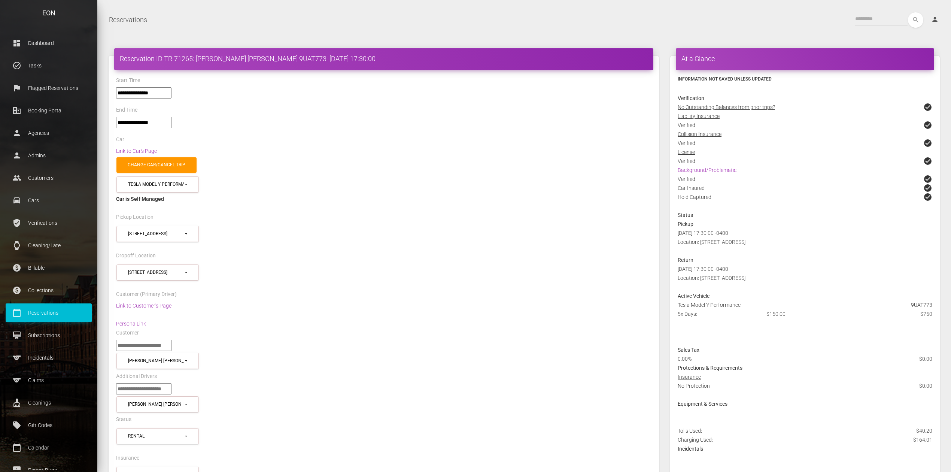 Image resolution: width=951 pixels, height=472 pixels. What do you see at coordinates (922, 439) in the screenshot?
I see `span: $164.01` at bounding box center [922, 439].